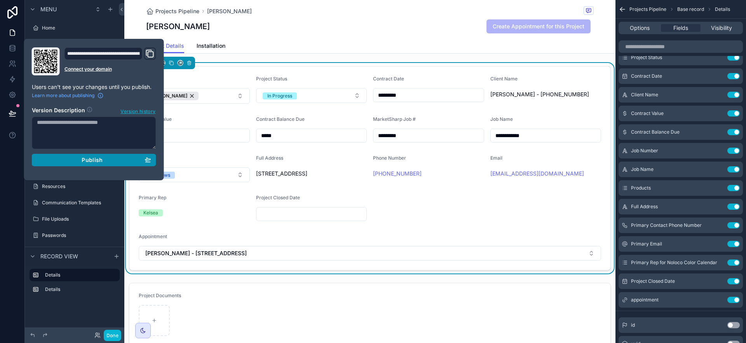  Describe the element at coordinates (59, 256) in the screenshot. I see `span: Record view` at that location.